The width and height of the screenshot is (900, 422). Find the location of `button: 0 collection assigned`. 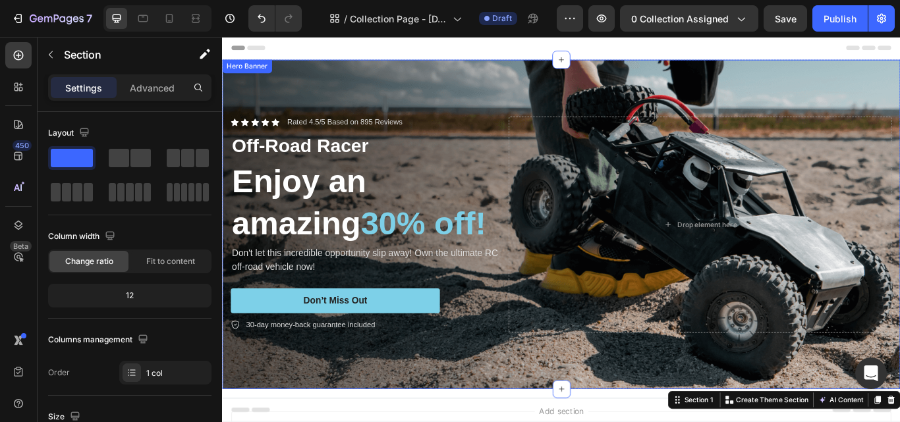

button: 0 collection assigned is located at coordinates (689, 18).